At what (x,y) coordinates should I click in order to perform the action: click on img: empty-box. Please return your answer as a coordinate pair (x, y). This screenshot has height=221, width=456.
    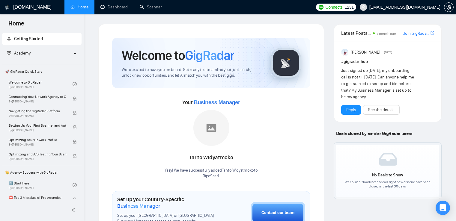
    Looking at the image, I should click on (388, 160).